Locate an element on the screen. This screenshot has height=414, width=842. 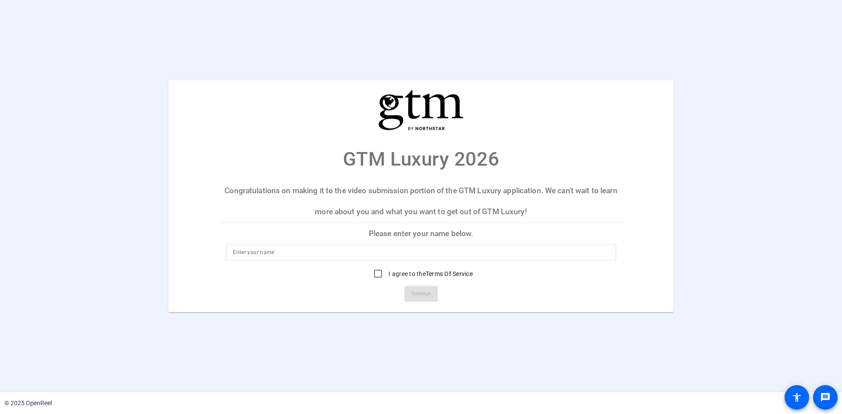
p: Please enter your name below. is located at coordinates (421, 233).